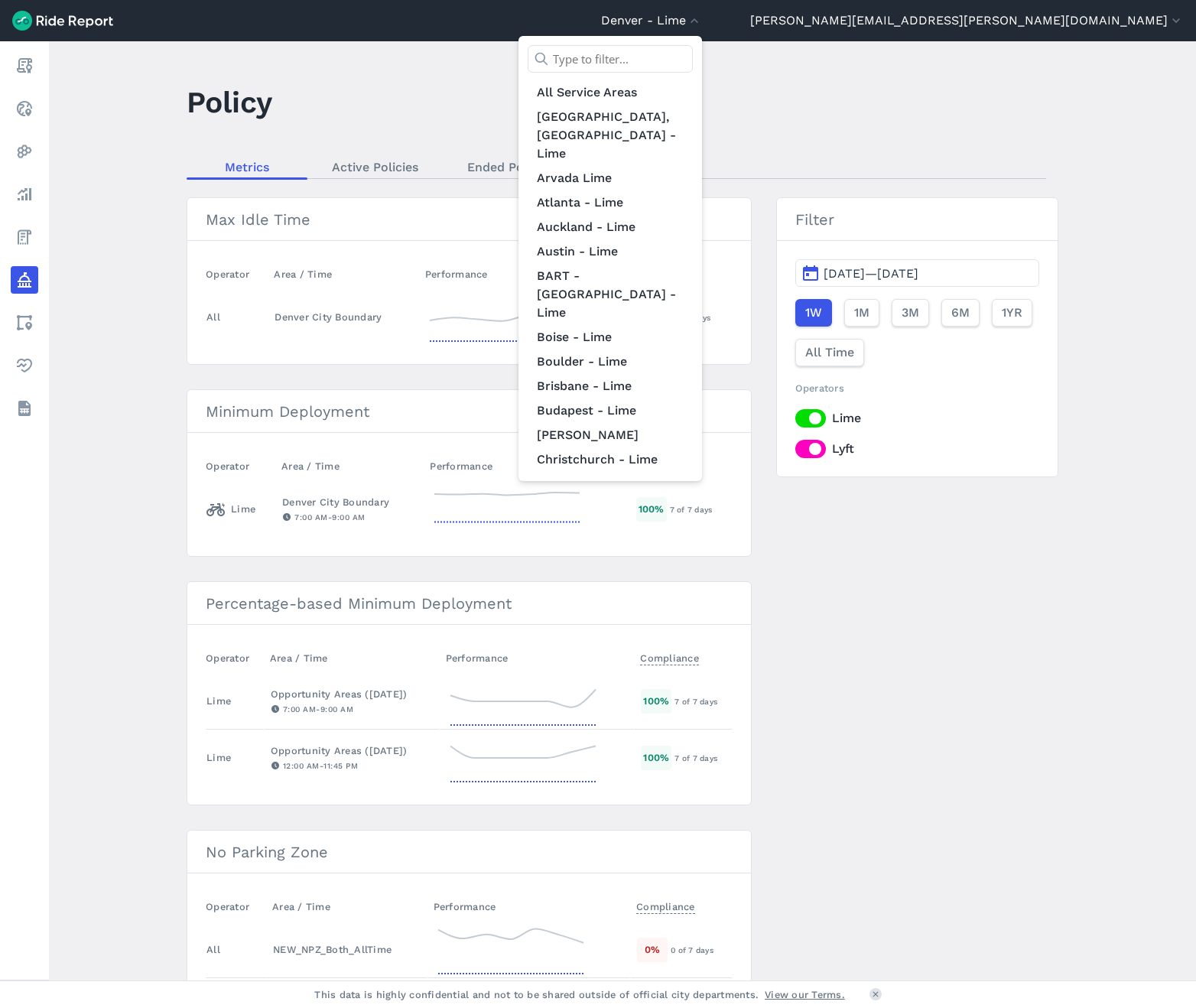 The image size is (1196, 1008). What do you see at coordinates (611, 59) in the screenshot?
I see `input: Type to filter...` at bounding box center [611, 59].